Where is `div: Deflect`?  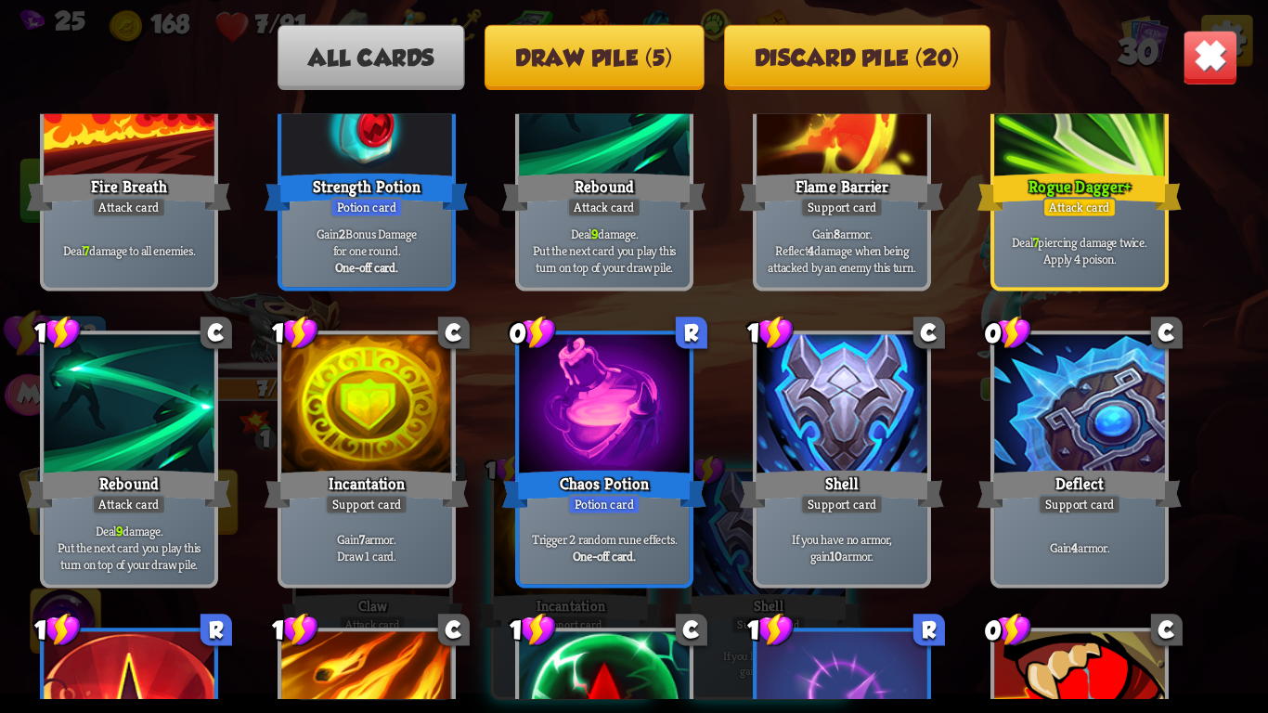
div: Deflect is located at coordinates (1079, 489).